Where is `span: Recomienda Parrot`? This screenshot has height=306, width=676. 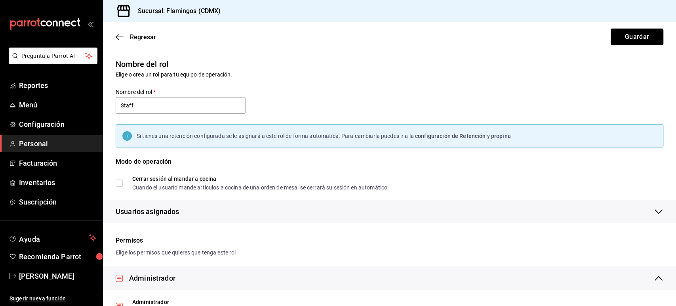 span: Recomienda Parrot is located at coordinates (57, 256).